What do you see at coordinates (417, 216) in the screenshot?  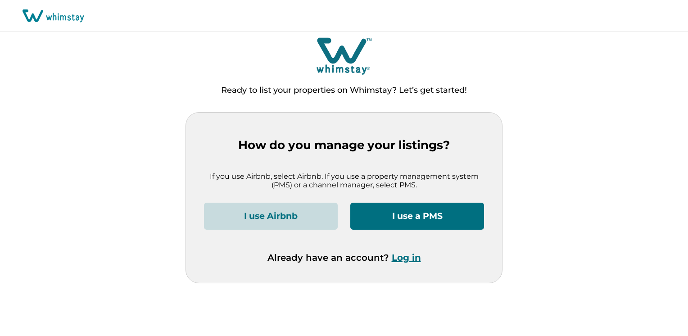 I see `button: I use a PMS` at bounding box center [417, 216].